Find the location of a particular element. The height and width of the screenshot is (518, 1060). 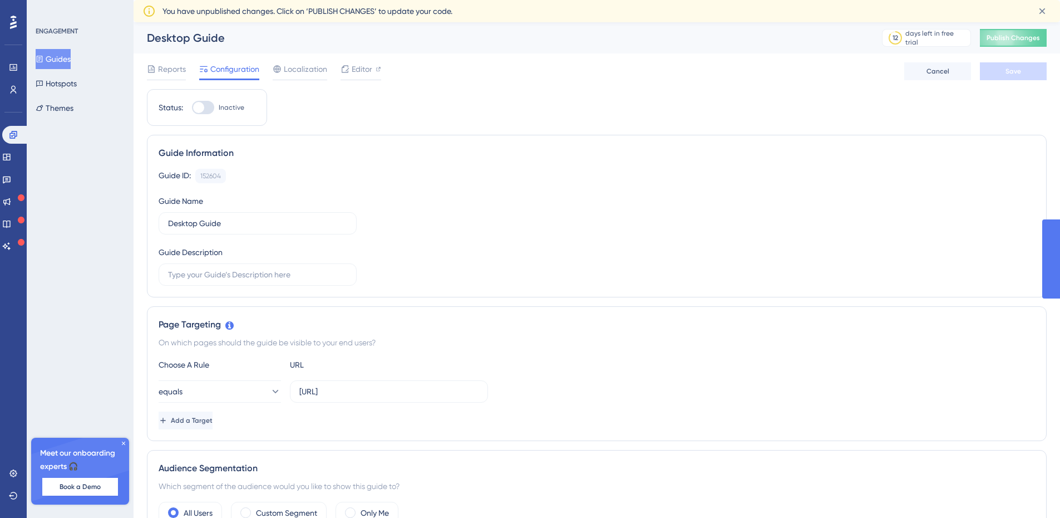

div: 152604 is located at coordinates (210, 176).